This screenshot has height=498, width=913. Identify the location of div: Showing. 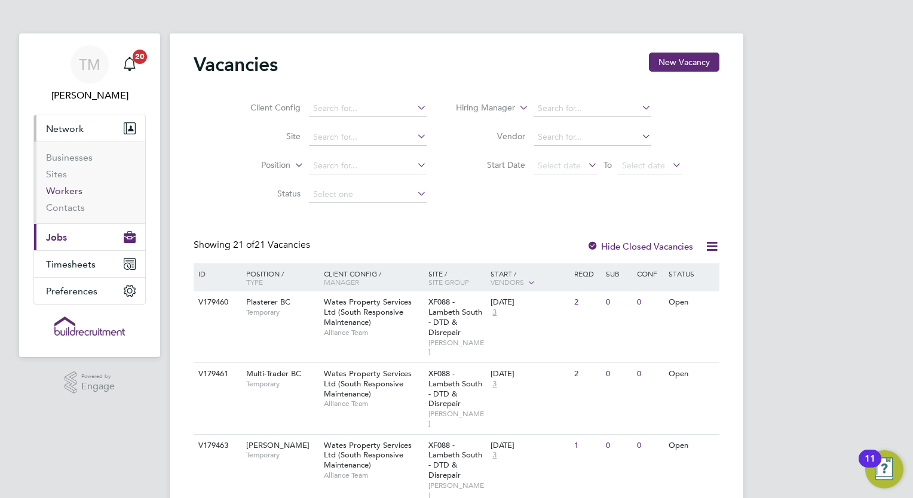
(253, 245).